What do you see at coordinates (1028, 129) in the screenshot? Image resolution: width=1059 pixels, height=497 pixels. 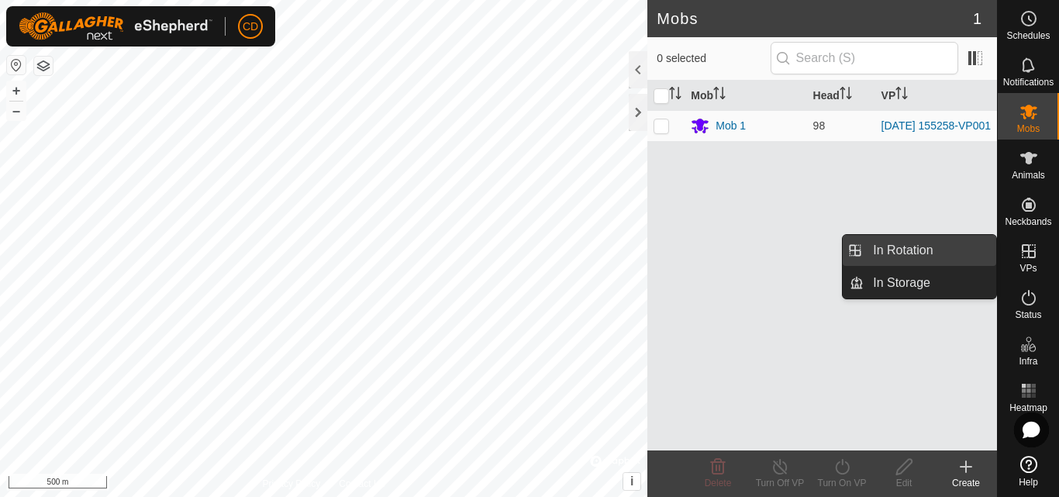 I see `span: Mobs` at bounding box center [1028, 129].